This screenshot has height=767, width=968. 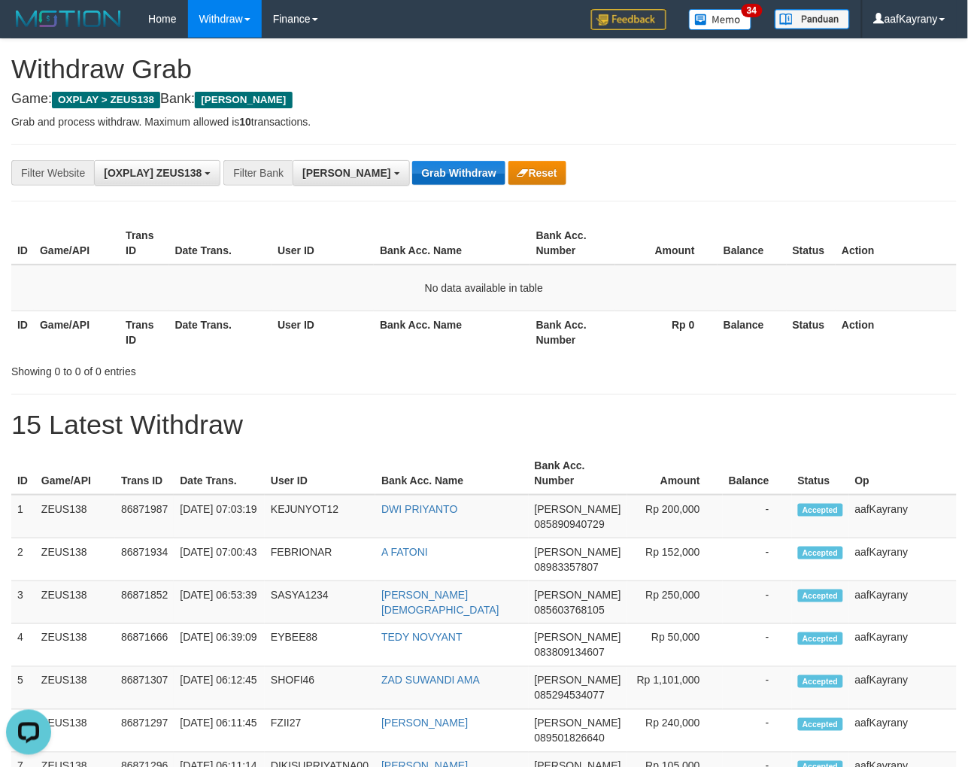 What do you see at coordinates (903, 473) in the screenshot?
I see `th: Op` at bounding box center [903, 473].